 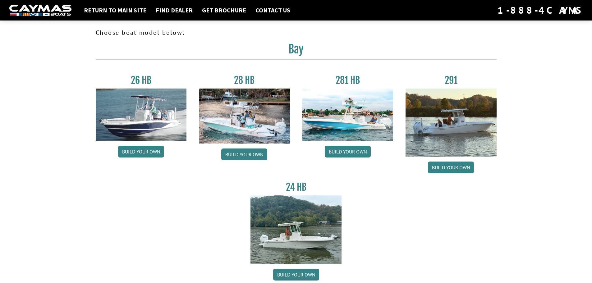 What do you see at coordinates (115, 10) in the screenshot?
I see `a: Return to main site` at bounding box center [115, 10].